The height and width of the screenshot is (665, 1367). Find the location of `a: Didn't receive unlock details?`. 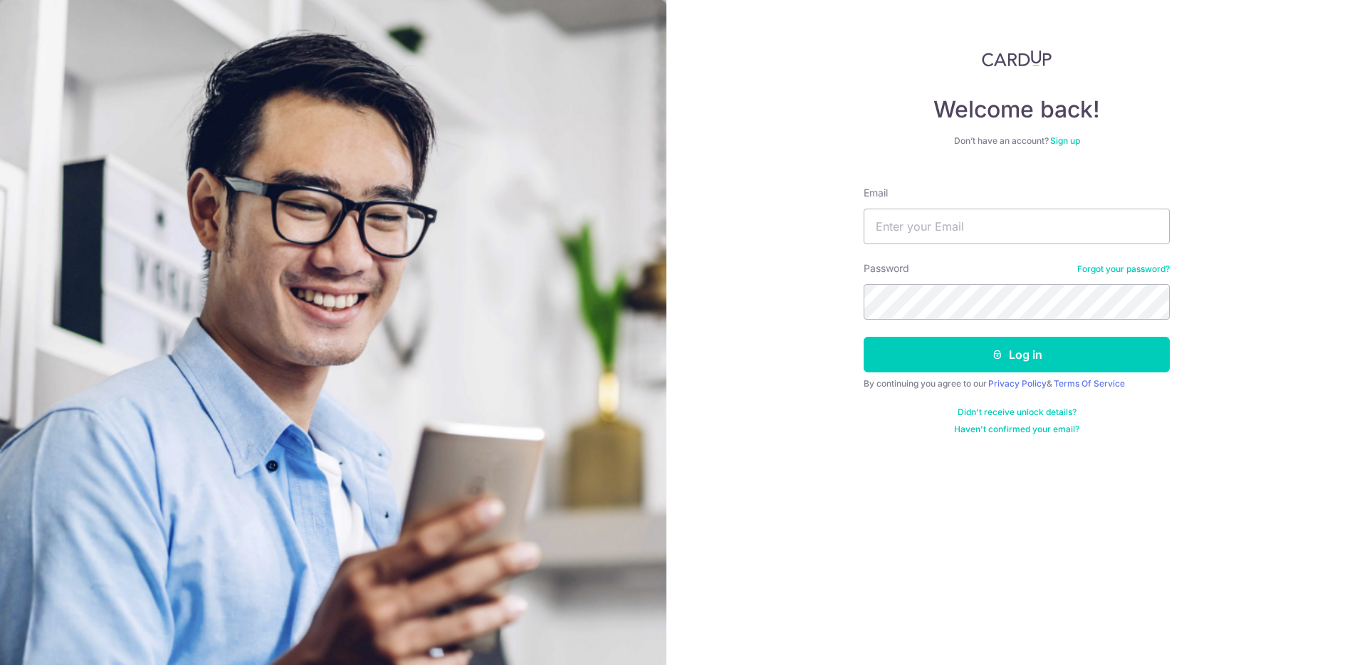

a: Didn't receive unlock details? is located at coordinates (1016, 412).